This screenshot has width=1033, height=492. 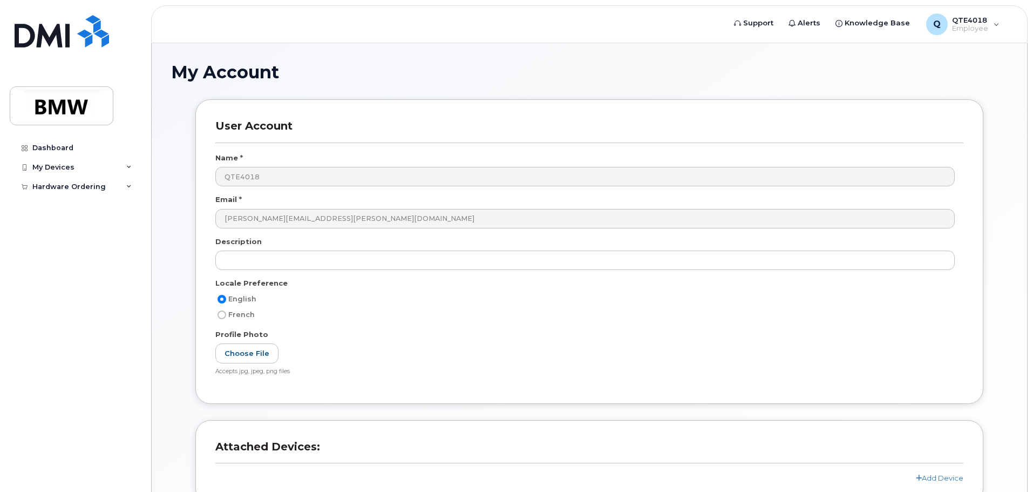 What do you see at coordinates (229, 158) in the screenshot?
I see `label: Name *` at bounding box center [229, 158].